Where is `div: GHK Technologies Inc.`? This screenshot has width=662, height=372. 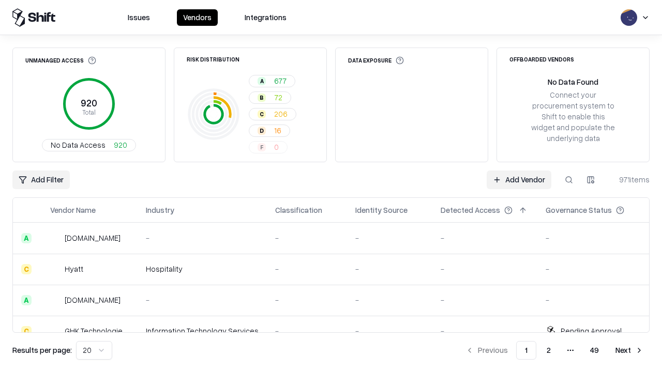
div: GHK Technologies Inc. is located at coordinates (97, 331).